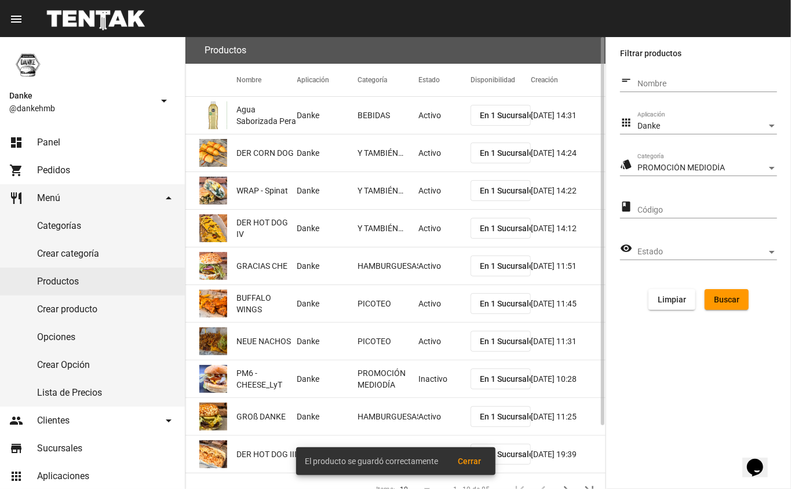  I want to click on img: f44e3677-93e0-45e7-9b22-8afb0cb9c0b5.png, so click(213, 266).